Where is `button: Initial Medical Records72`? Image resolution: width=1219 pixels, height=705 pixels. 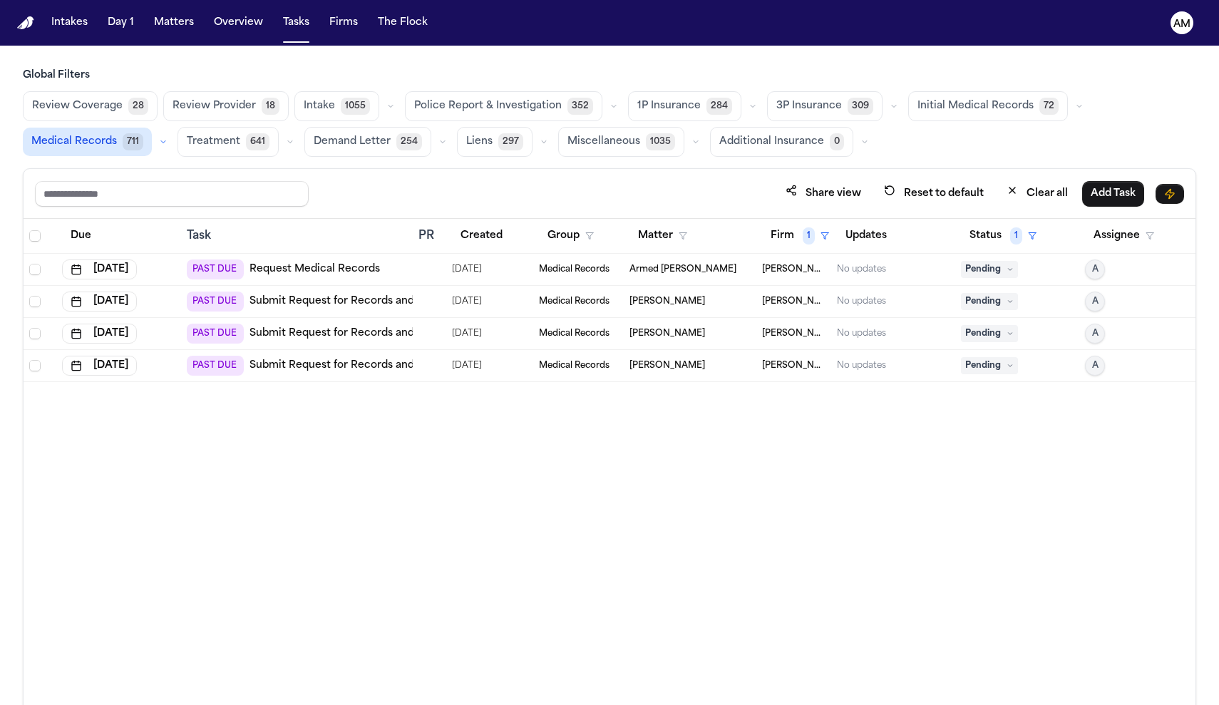
button: Initial Medical Records72 is located at coordinates (988, 106).